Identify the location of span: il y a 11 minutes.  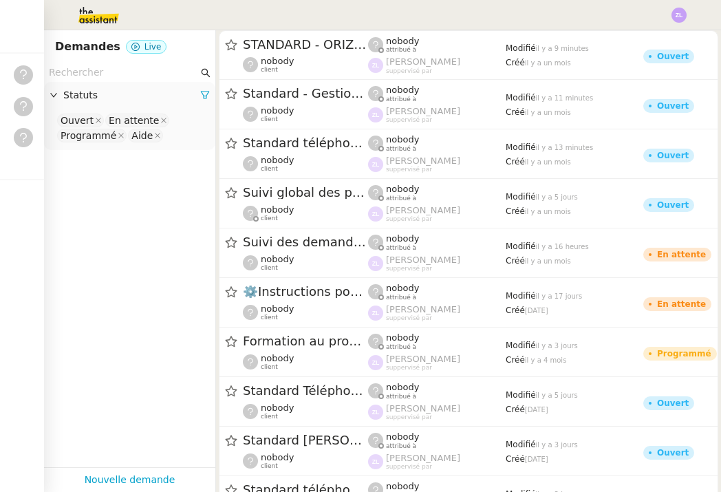
(565, 98).